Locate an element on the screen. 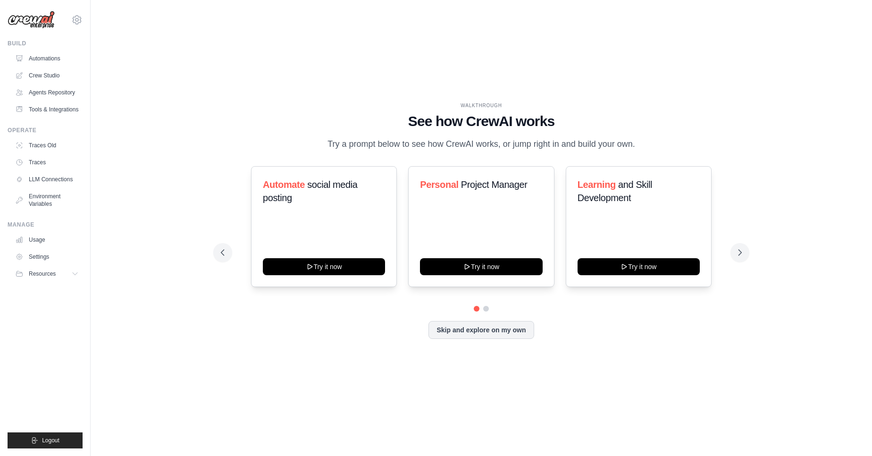 This screenshot has height=456, width=872. p: Try a prompt below to see how CrewAI works, or jump right in and build your own. is located at coordinates (482, 144).